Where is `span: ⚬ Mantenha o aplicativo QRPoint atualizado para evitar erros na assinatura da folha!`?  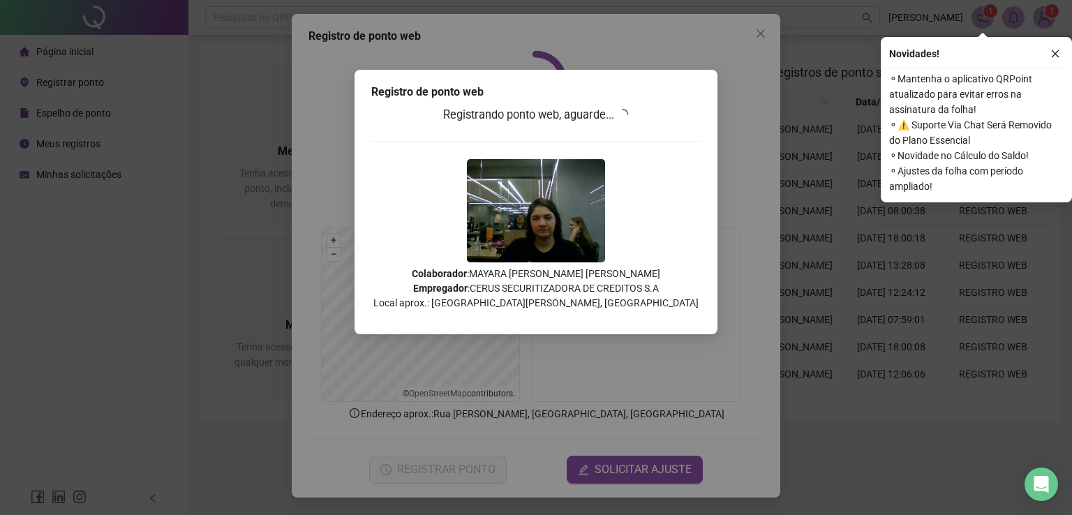
span: ⚬ Mantenha o aplicativo QRPoint atualizado para evitar erros na assinatura da folha! is located at coordinates (976, 94).